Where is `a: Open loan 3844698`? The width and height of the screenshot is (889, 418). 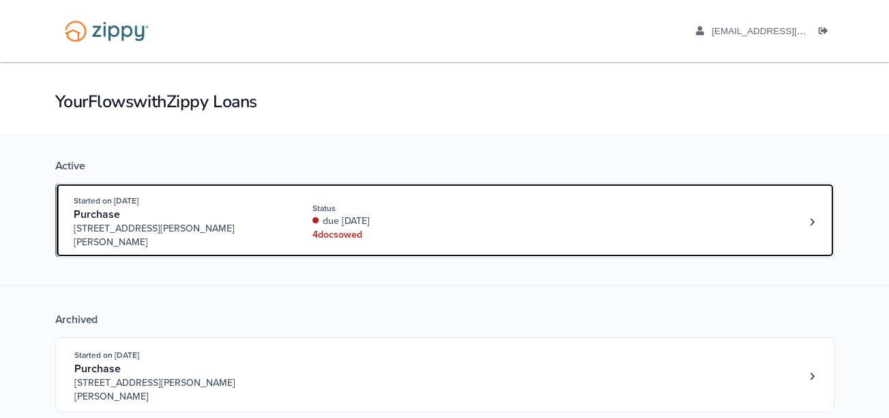 a: Open loan 3844698 is located at coordinates (445, 374).